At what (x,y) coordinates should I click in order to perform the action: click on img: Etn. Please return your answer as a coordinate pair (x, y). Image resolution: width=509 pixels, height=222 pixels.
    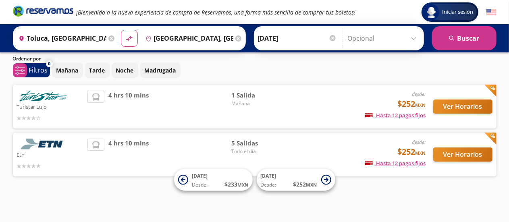
    Looking at the image, I should click on (43, 144).